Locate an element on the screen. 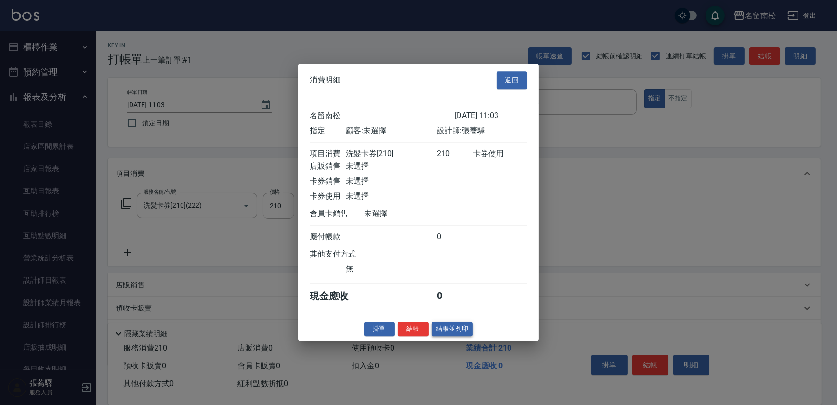 The height and width of the screenshot is (405, 837). div: 名留南松 is located at coordinates (382, 116).